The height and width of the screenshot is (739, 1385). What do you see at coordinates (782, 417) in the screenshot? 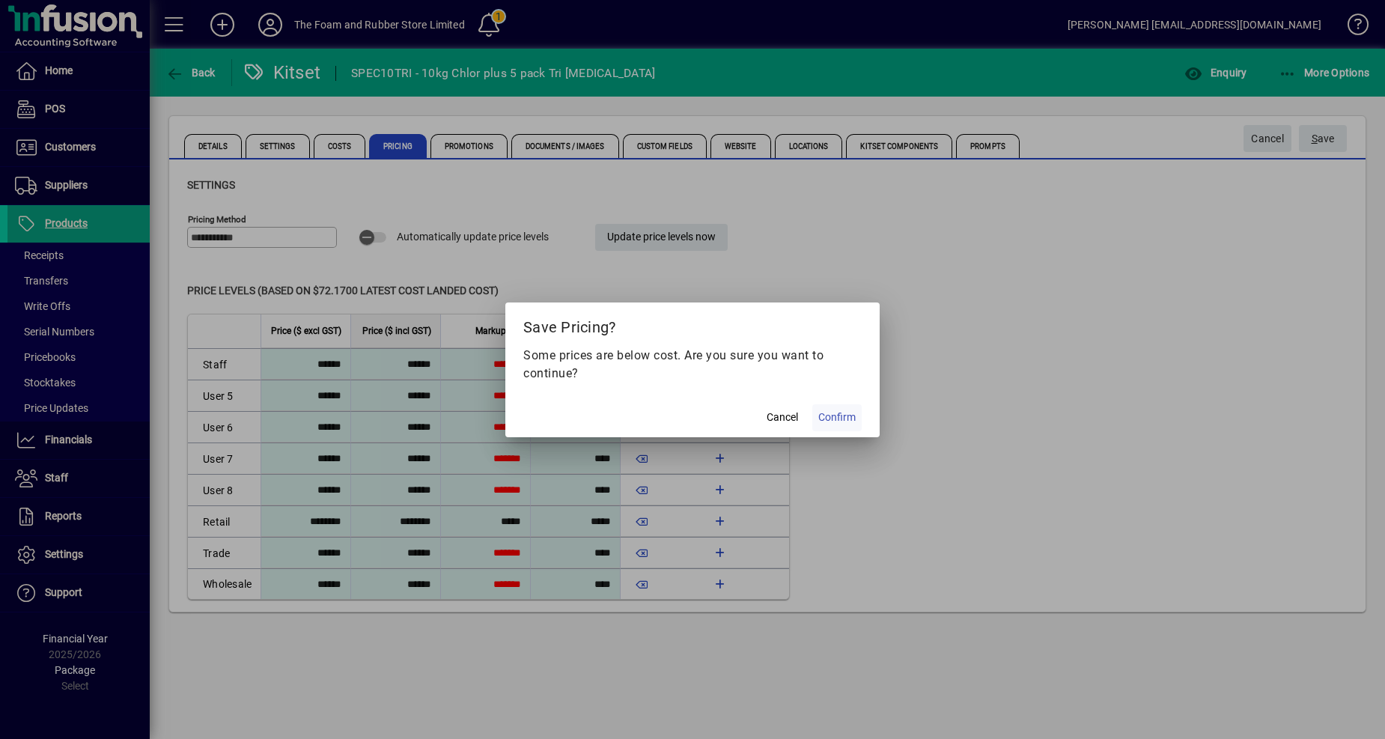
I see `span: Cancel` at bounding box center [782, 417].